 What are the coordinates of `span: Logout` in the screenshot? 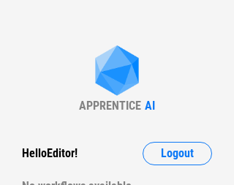 It's located at (177, 153).